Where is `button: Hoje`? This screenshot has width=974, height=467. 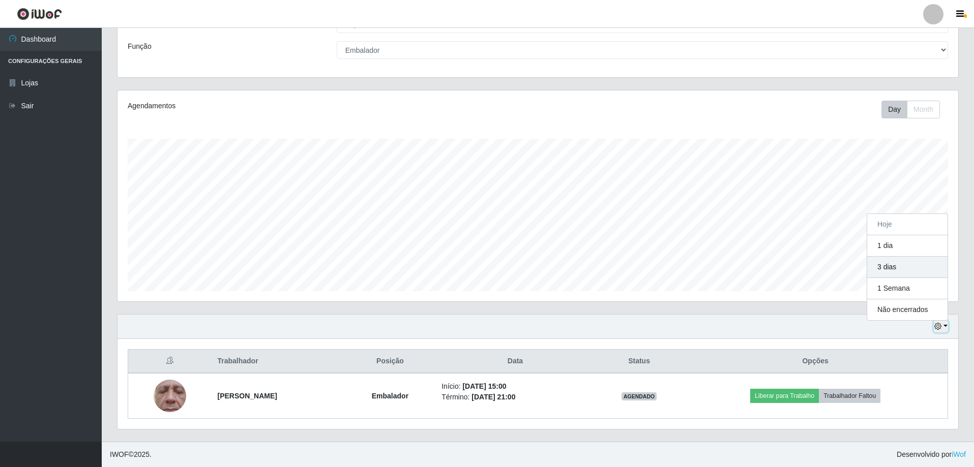 button: Hoje is located at coordinates (907, 225).